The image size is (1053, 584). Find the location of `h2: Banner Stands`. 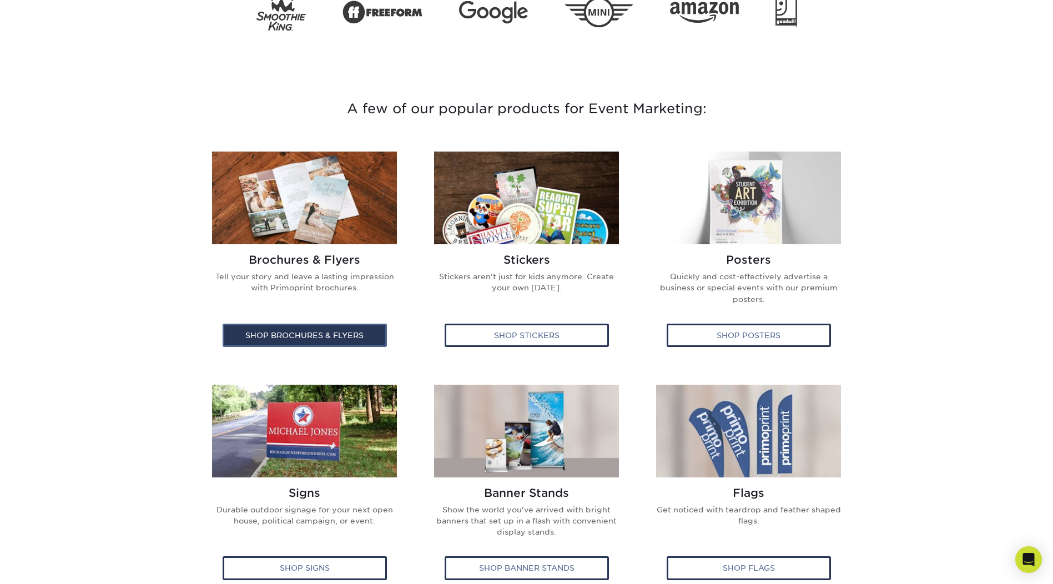

h2: Banner Stands is located at coordinates (527, 493).